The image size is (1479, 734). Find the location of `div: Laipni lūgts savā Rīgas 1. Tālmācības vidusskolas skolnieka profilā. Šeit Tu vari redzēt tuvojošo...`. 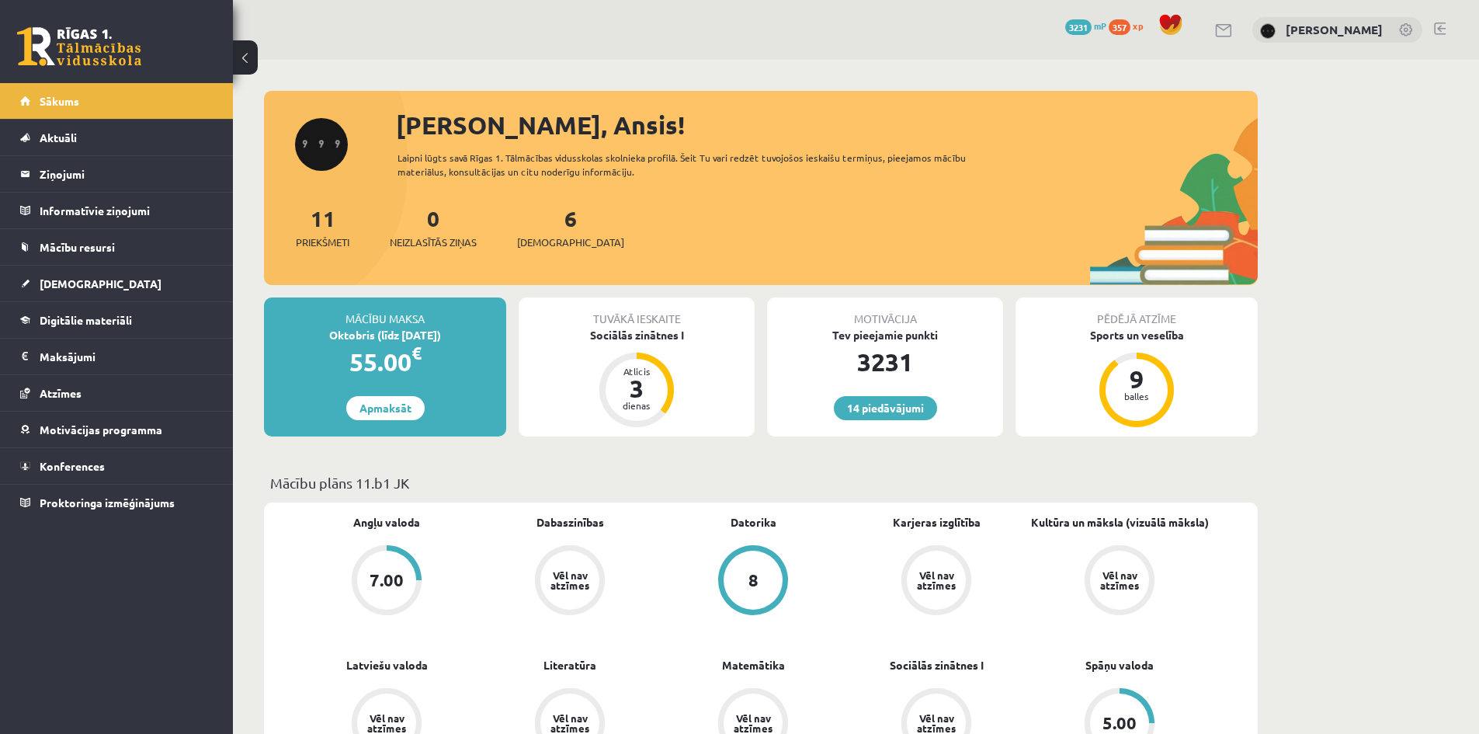

div: Laipni lūgts savā Rīgas 1. Tālmācības vidusskolas skolnieka profilā. Šeit Tu vari redzēt tuvojošo... is located at coordinates (695, 165).